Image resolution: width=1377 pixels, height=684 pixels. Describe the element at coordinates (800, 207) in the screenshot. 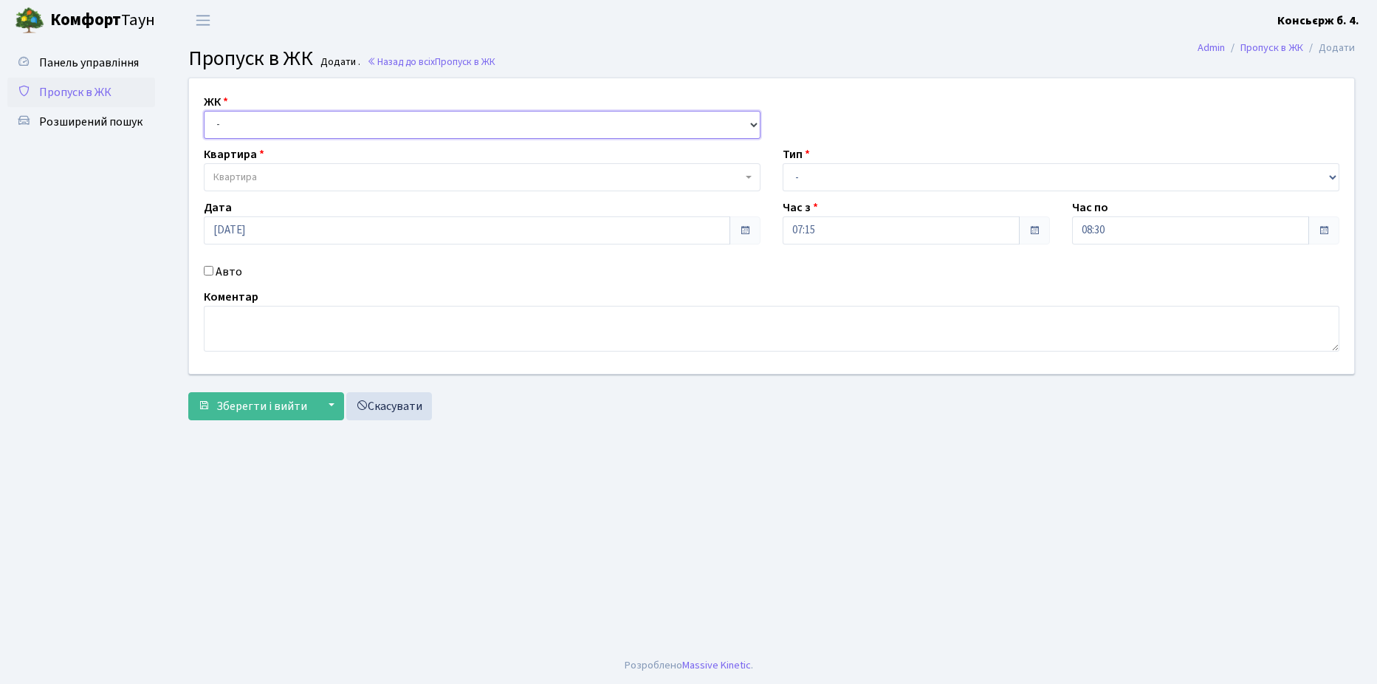

I see `label: Час з` at that location.